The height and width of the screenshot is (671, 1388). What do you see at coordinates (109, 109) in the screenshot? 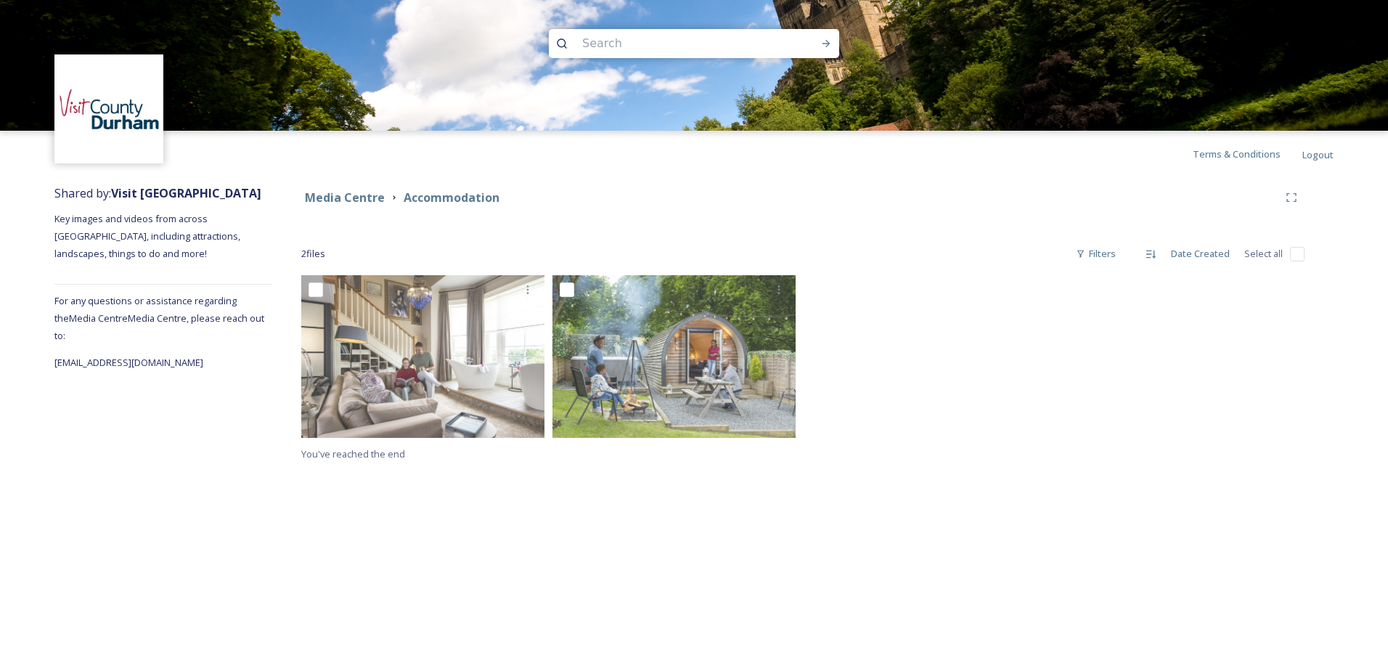
I see `img: 1680077135441.jpeg` at bounding box center [109, 109].